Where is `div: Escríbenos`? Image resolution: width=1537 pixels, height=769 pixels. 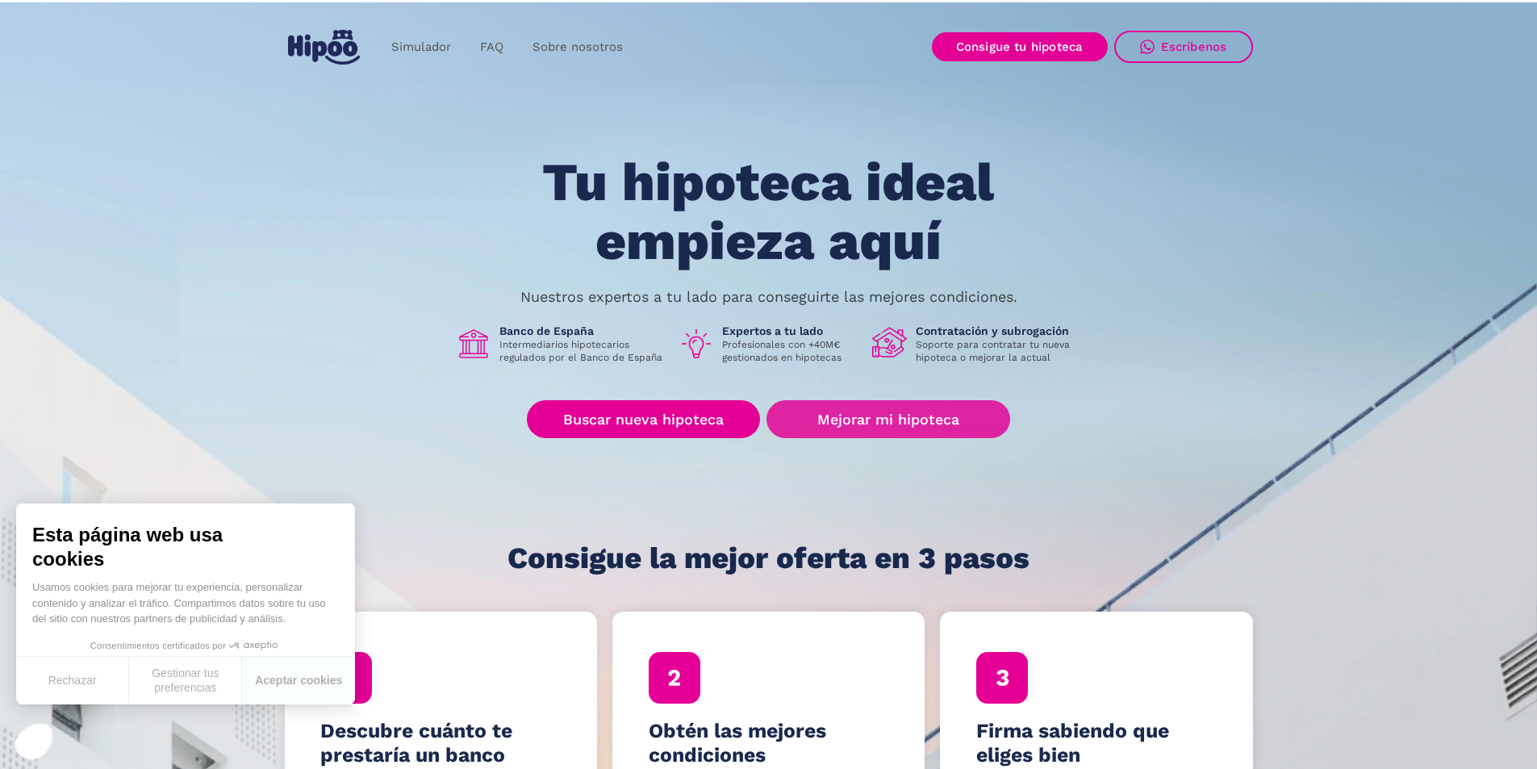
div: Escríbenos is located at coordinates (1194, 47).